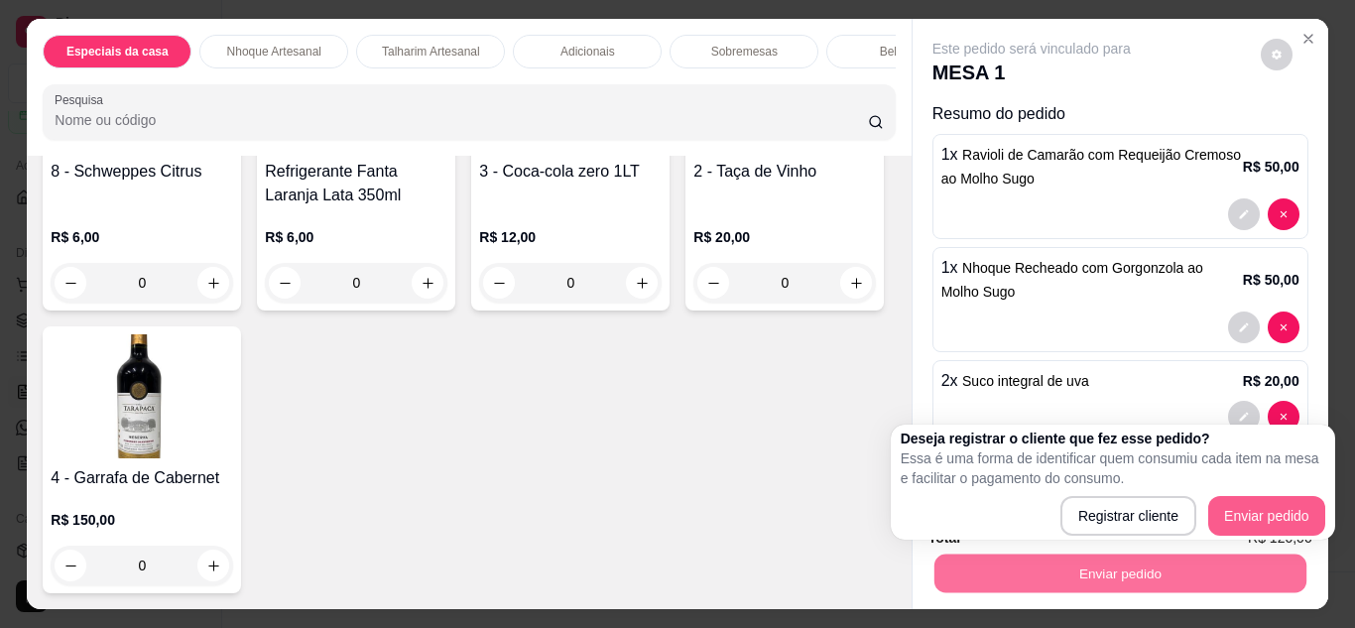 Image resolution: width=1355 pixels, height=628 pixels. What do you see at coordinates (1015, 381) in the screenshot?
I see `p: 2 x` at bounding box center [1015, 381].